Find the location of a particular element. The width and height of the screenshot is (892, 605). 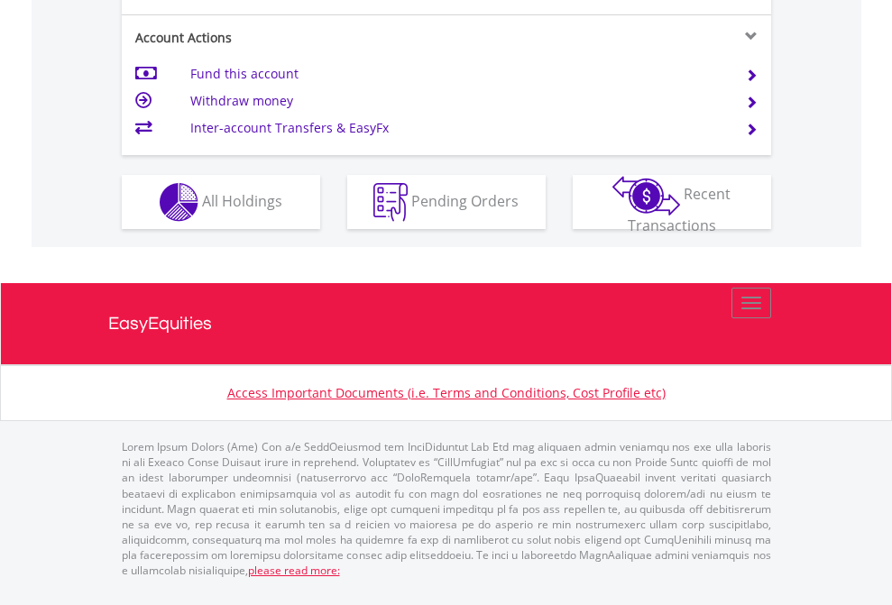

button: Recent Transactions is located at coordinates (672, 202).